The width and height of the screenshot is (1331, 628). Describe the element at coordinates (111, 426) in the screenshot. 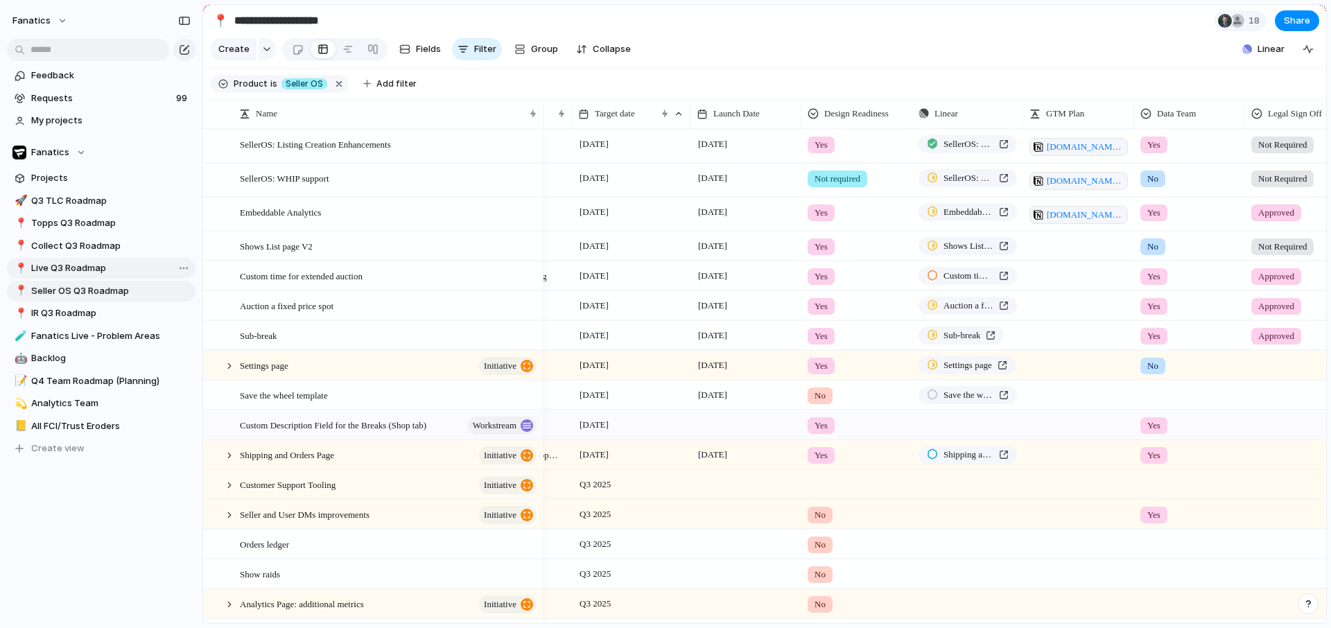

I see `span: All FCI/Trust Eroders` at that location.